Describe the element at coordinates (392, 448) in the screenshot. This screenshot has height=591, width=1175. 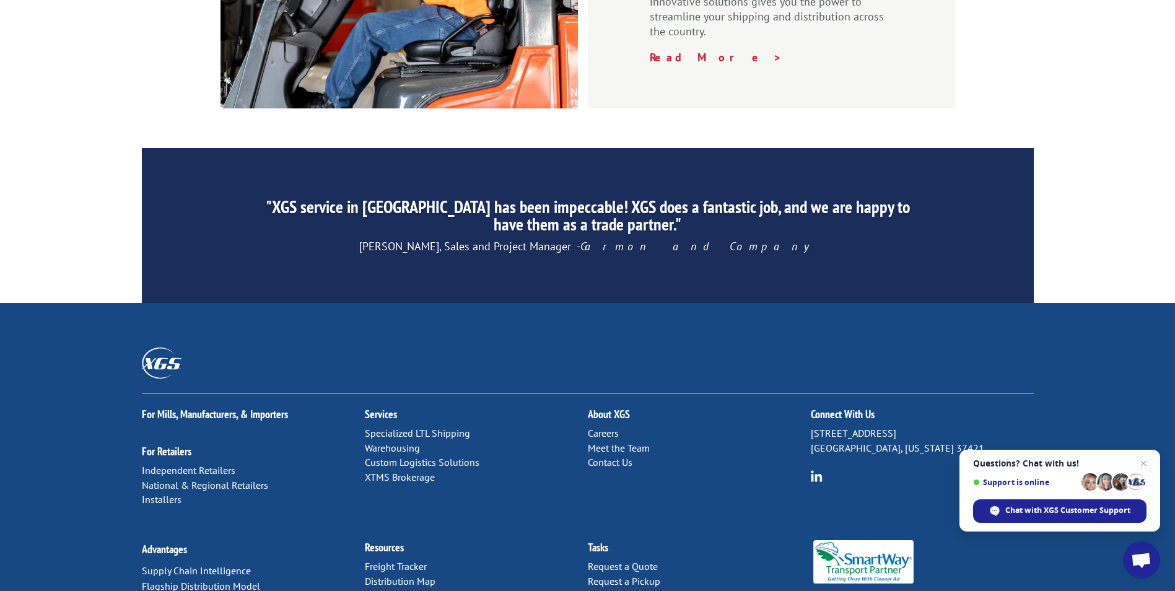
I see `a: Warehousing` at that location.